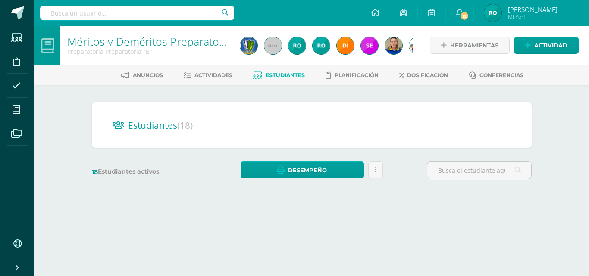 The height and width of the screenshot is (276, 589). I want to click on a: Herramientas, so click(470, 45).